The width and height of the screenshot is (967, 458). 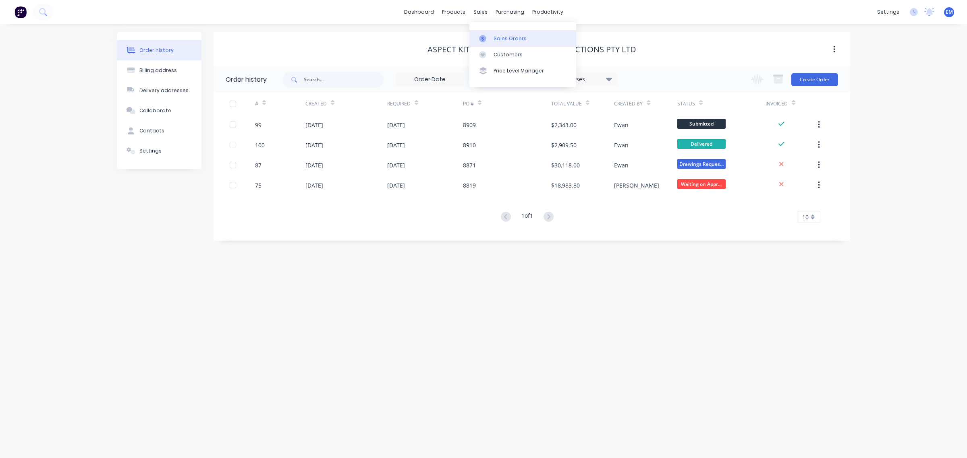 I want to click on span: Waiting on Appr..., so click(x=701, y=184).